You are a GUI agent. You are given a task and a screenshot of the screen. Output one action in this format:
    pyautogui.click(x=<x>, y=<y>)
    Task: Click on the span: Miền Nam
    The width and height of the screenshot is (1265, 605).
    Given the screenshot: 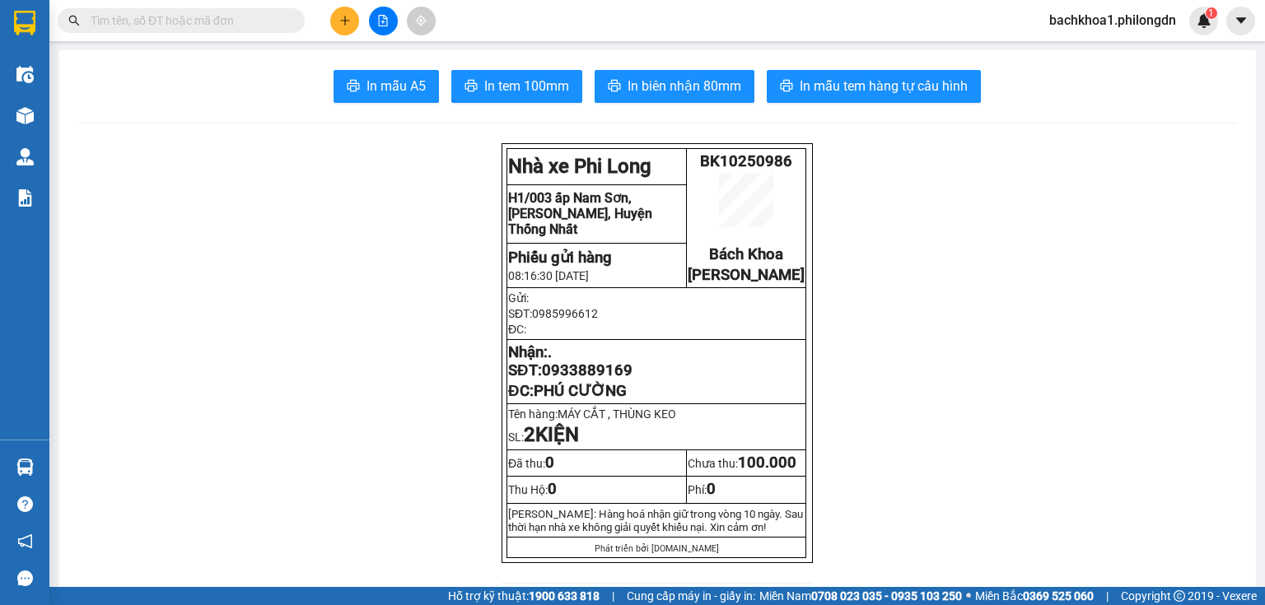 What is the action you would take?
    pyautogui.click(x=860, y=596)
    